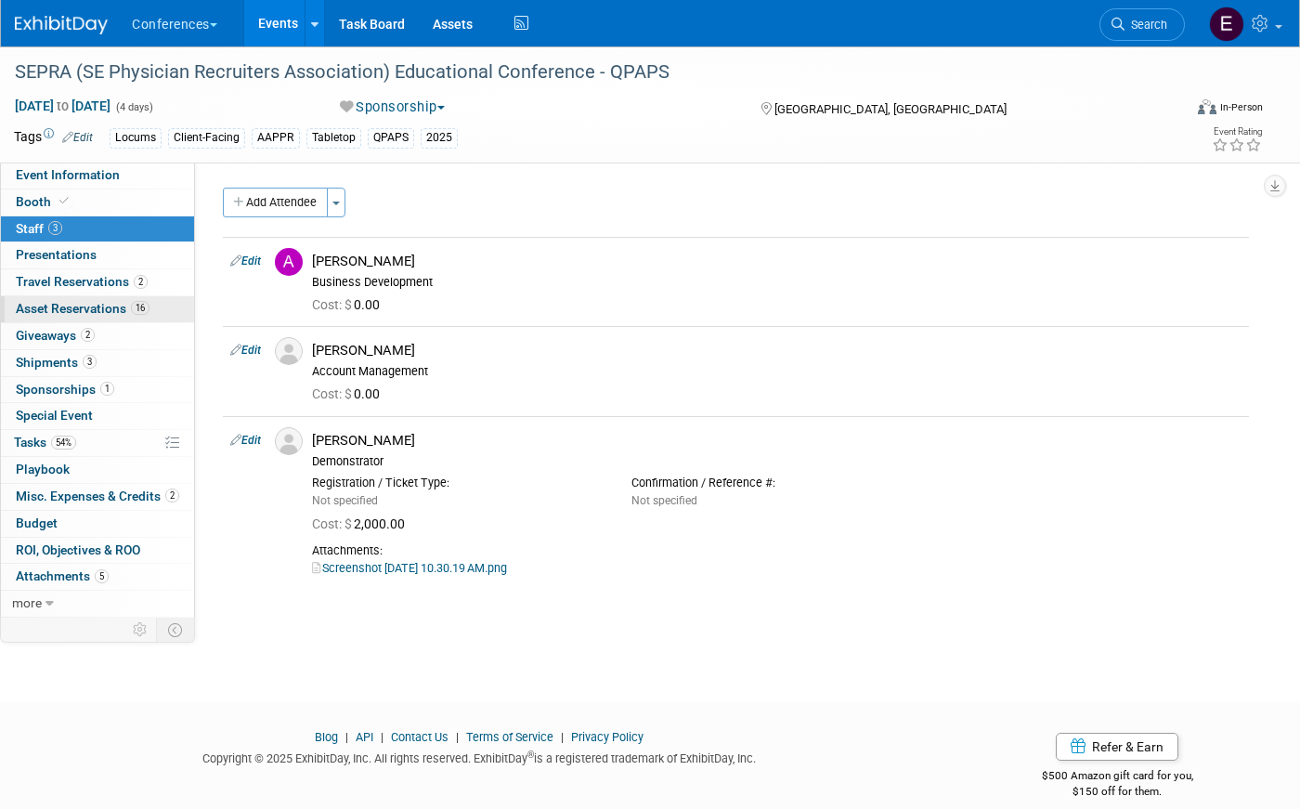 The height and width of the screenshot is (809, 1300). I want to click on div: Locums, so click(136, 137).